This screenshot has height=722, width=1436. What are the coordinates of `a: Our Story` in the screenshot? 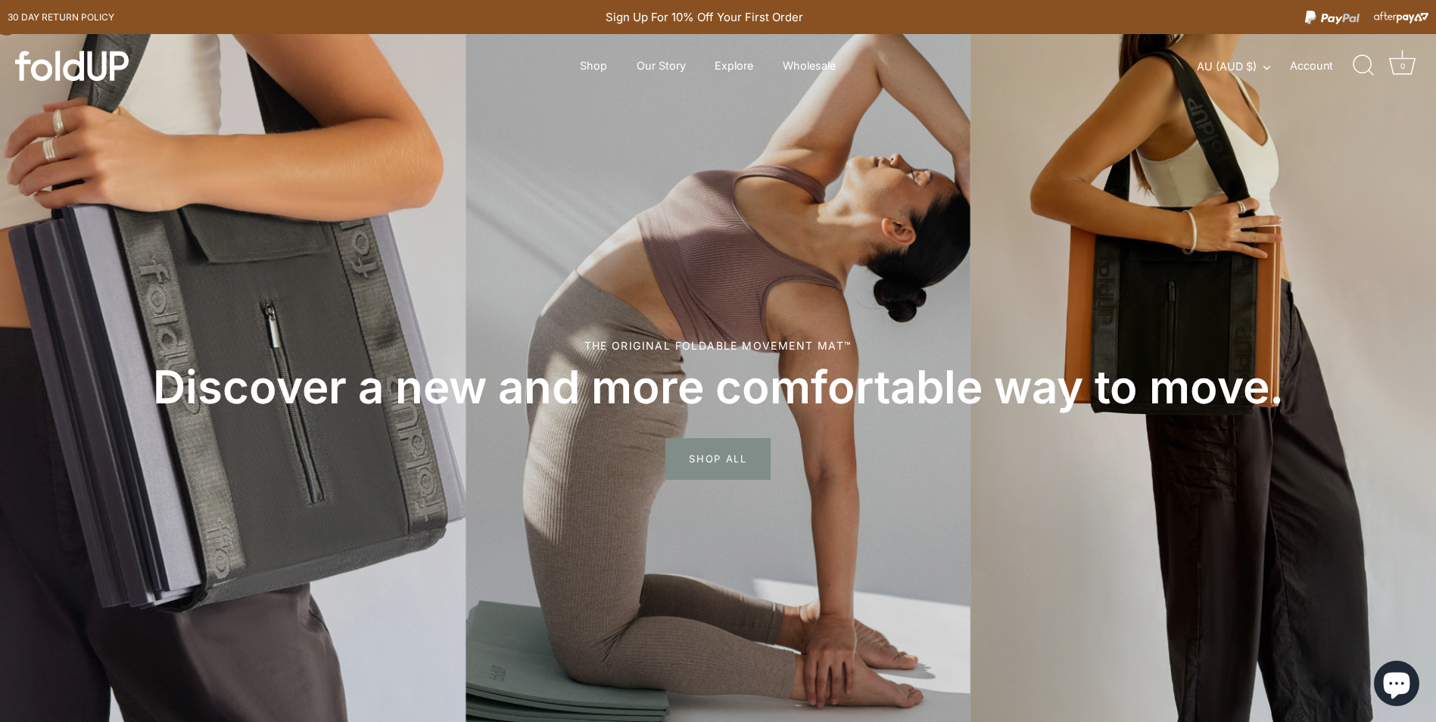 It's located at (662, 66).